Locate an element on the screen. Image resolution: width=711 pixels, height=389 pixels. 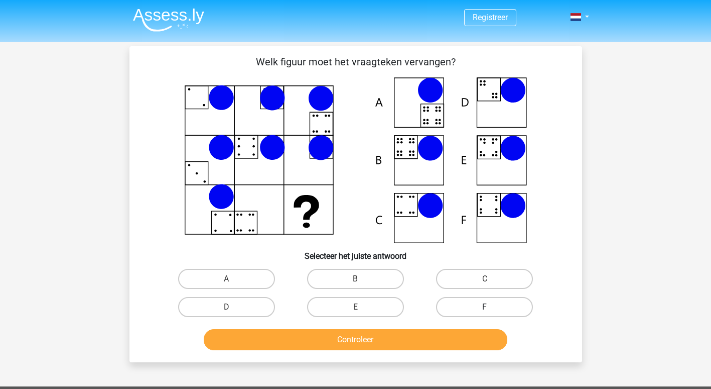
label: C is located at coordinates (484, 279).